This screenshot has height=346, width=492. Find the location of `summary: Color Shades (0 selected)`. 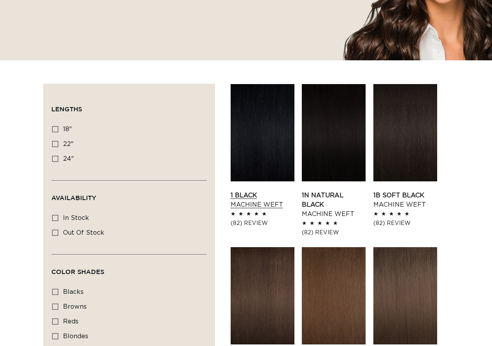

summary: Color Shades (0 selected) is located at coordinates (129, 269).